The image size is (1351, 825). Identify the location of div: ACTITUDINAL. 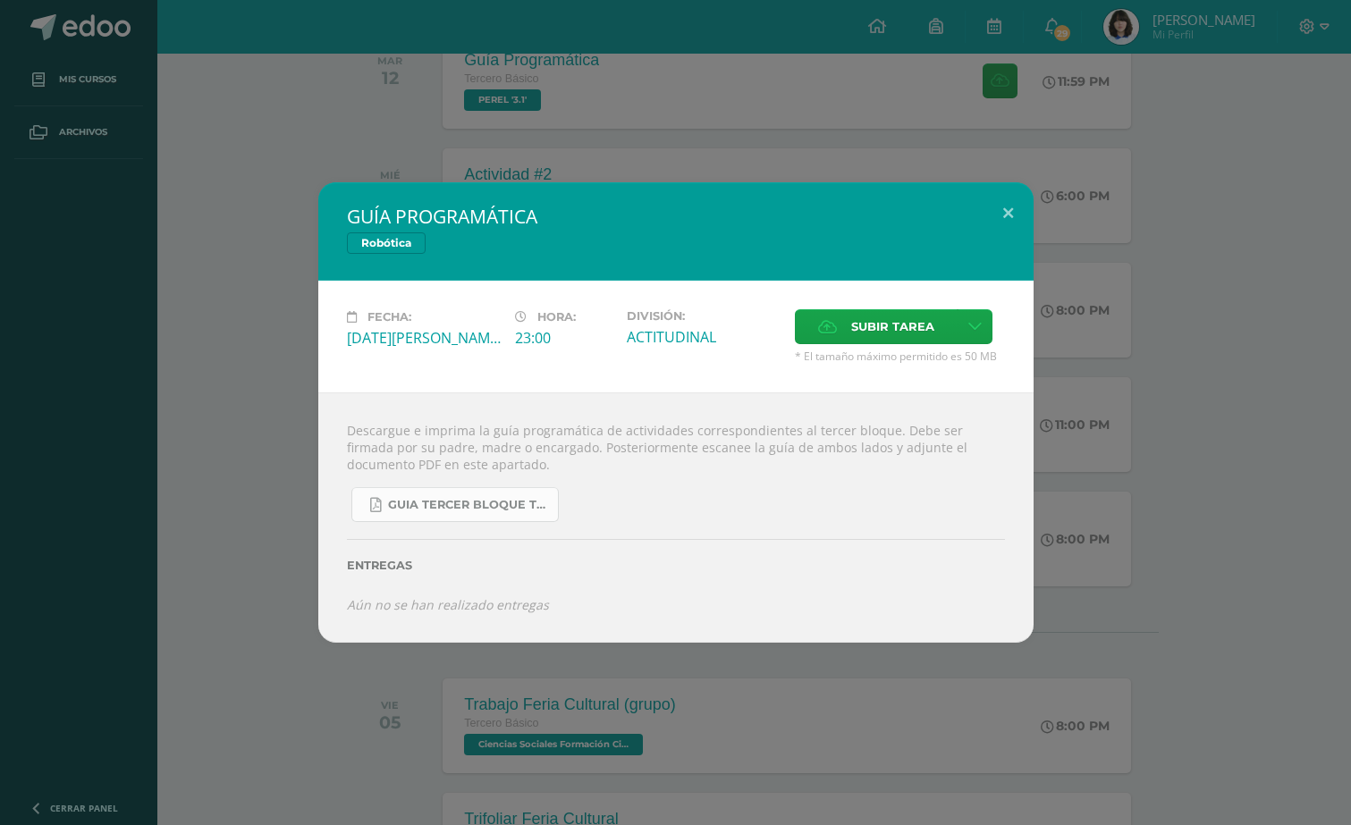
(703, 337).